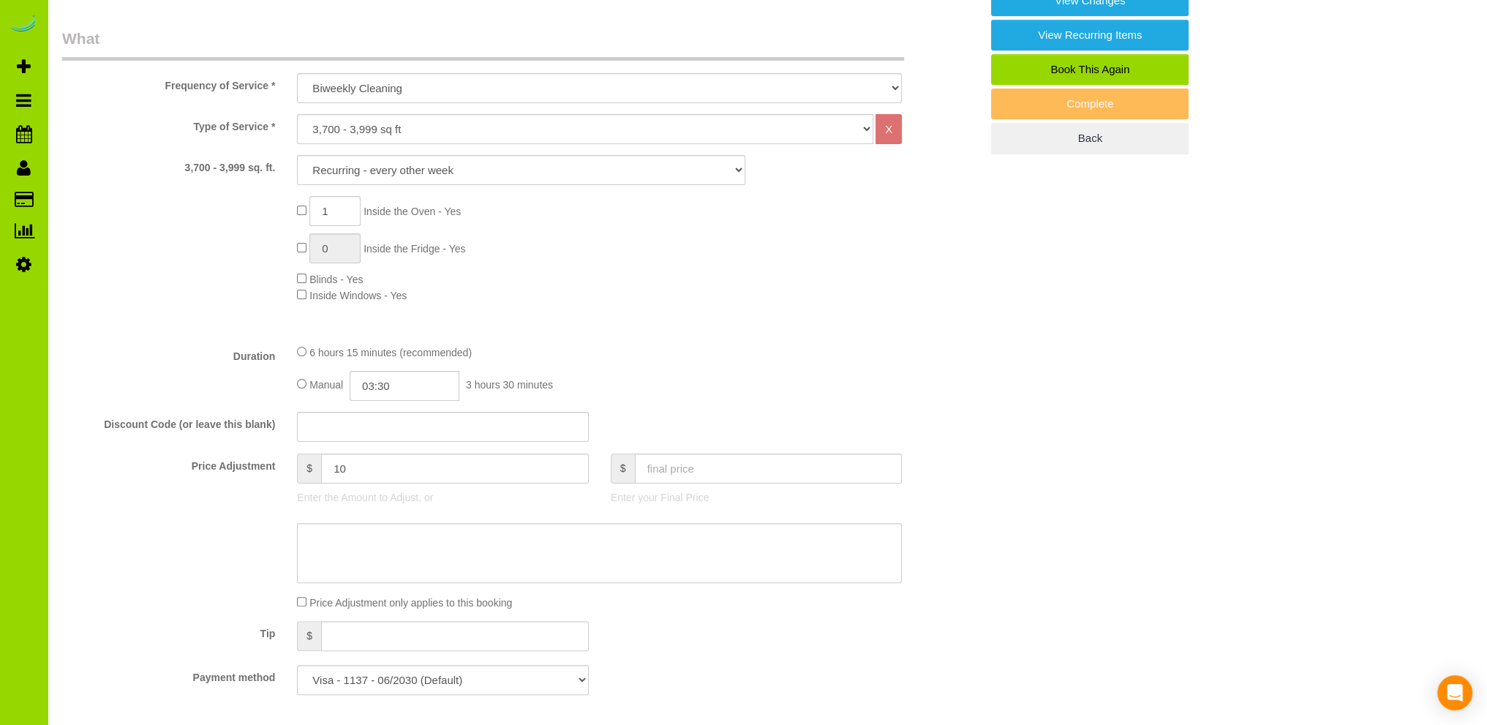 This screenshot has width=1487, height=725. What do you see at coordinates (769, 468) in the screenshot?
I see `input: final price` at bounding box center [769, 468].